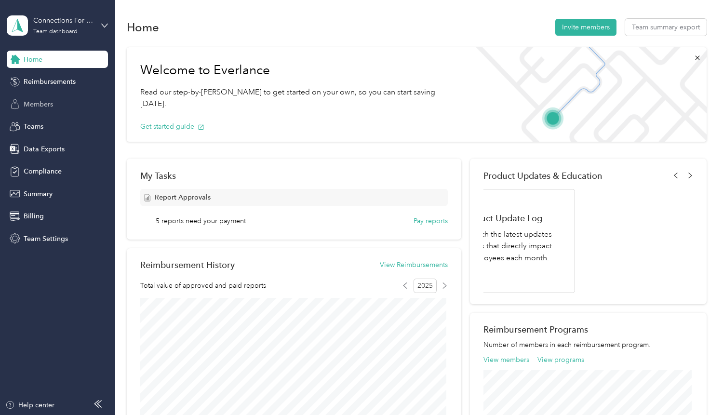 The width and height of the screenshot is (723, 415). What do you see at coordinates (44, 149) in the screenshot?
I see `span: Data Exports` at bounding box center [44, 149].